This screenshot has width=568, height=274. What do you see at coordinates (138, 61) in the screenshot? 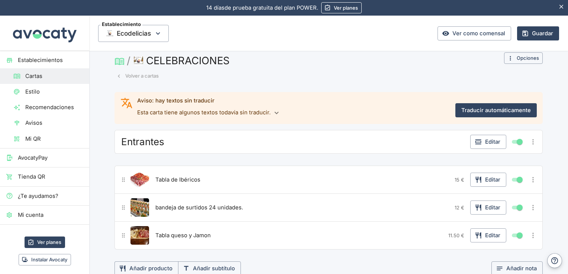
I see `img: Foto de carta` at bounding box center [138, 61].